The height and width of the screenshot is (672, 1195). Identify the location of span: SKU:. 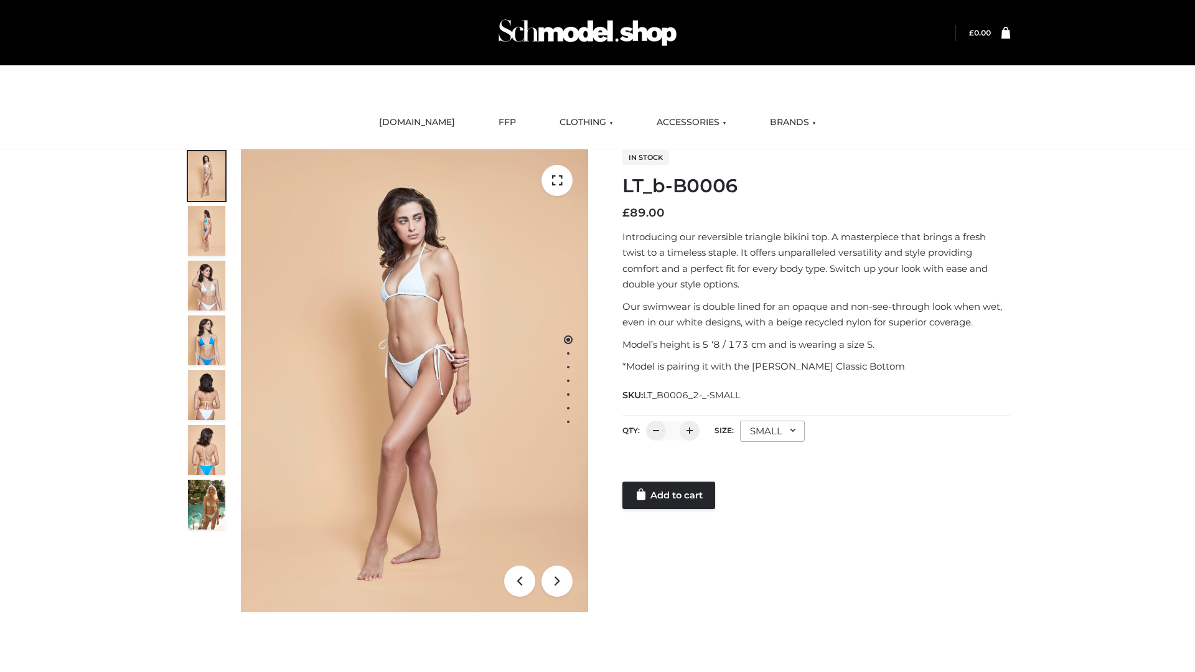
(681, 395).